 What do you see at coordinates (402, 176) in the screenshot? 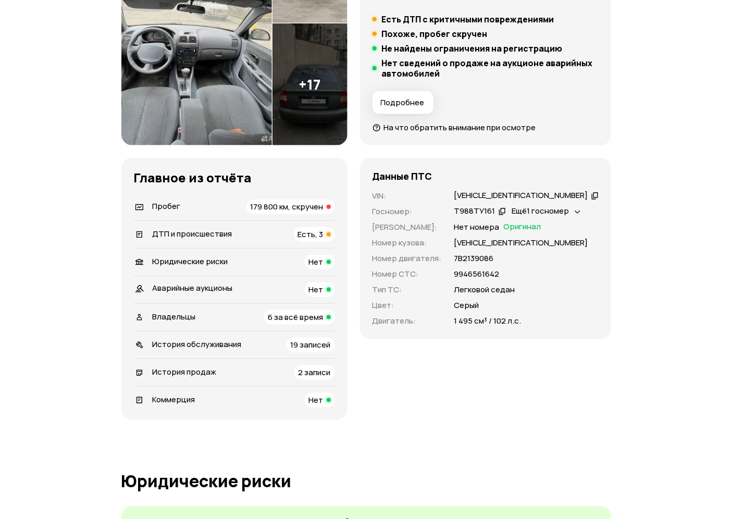
I see `h4: Данные ПТС` at bounding box center [402, 176].